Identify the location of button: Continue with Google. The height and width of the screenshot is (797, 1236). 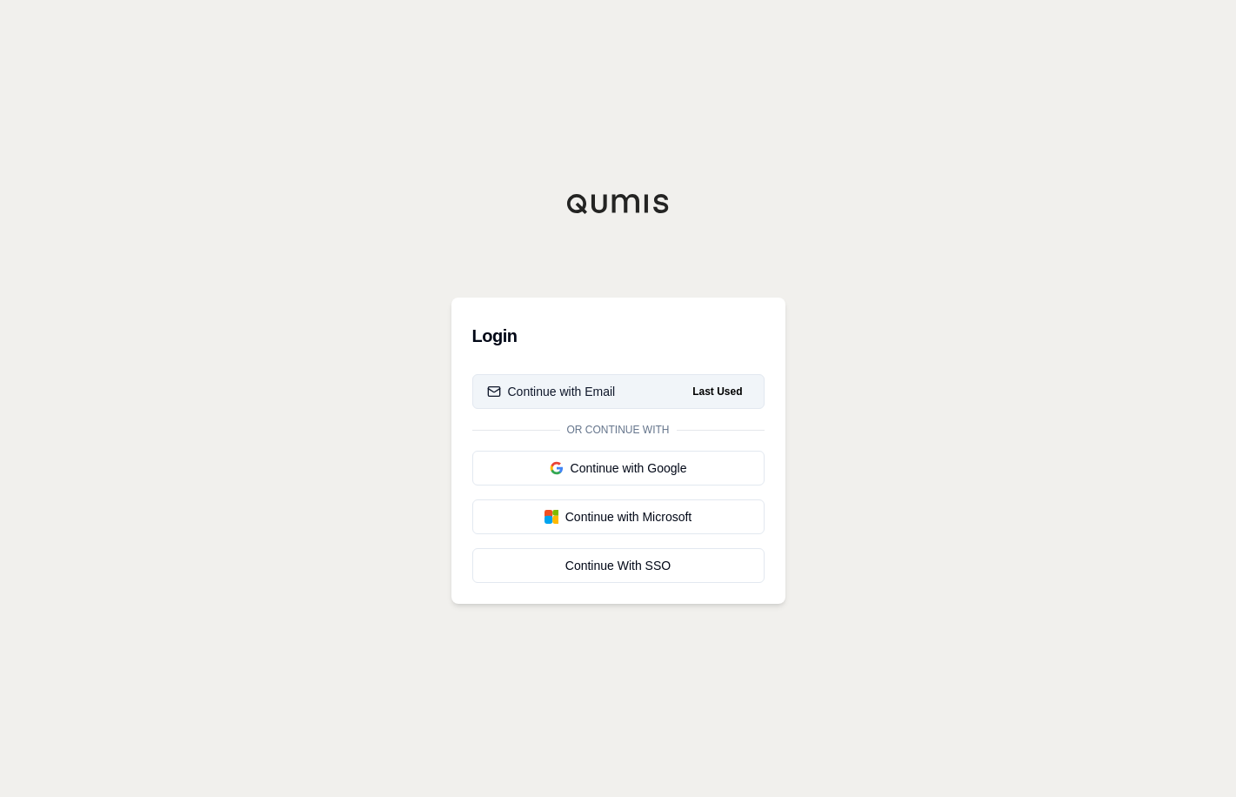
(619, 468).